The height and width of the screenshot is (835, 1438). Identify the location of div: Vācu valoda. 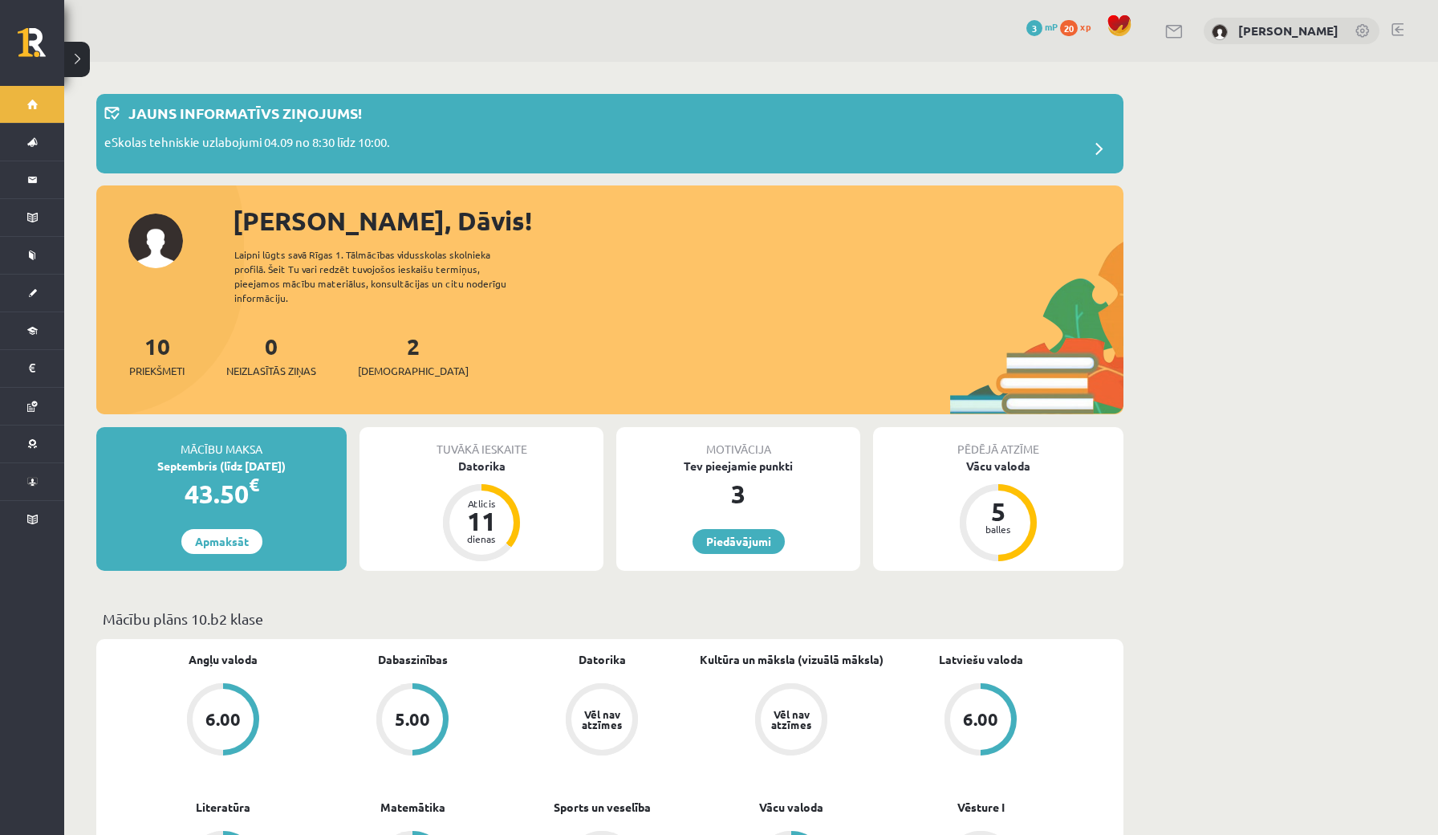
(998, 466).